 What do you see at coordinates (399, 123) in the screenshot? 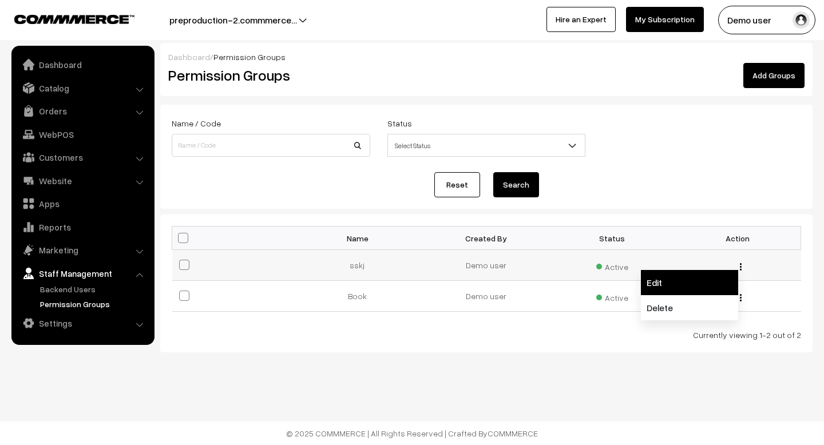
I see `label: Status` at bounding box center [399, 123].